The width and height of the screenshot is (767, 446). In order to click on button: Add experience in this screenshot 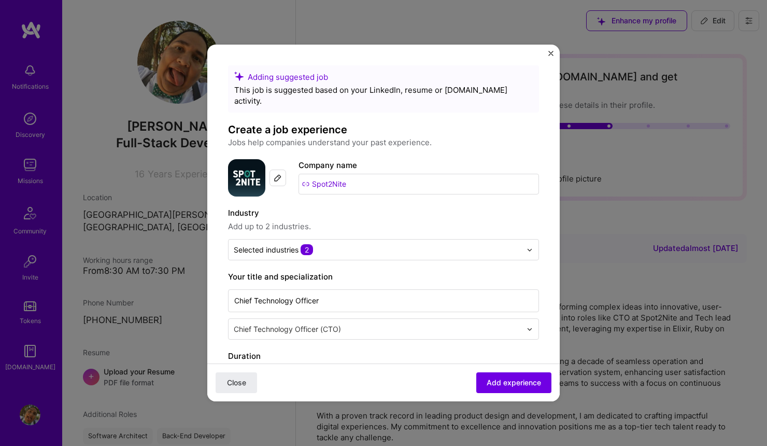, I will do `click(513, 382)`.